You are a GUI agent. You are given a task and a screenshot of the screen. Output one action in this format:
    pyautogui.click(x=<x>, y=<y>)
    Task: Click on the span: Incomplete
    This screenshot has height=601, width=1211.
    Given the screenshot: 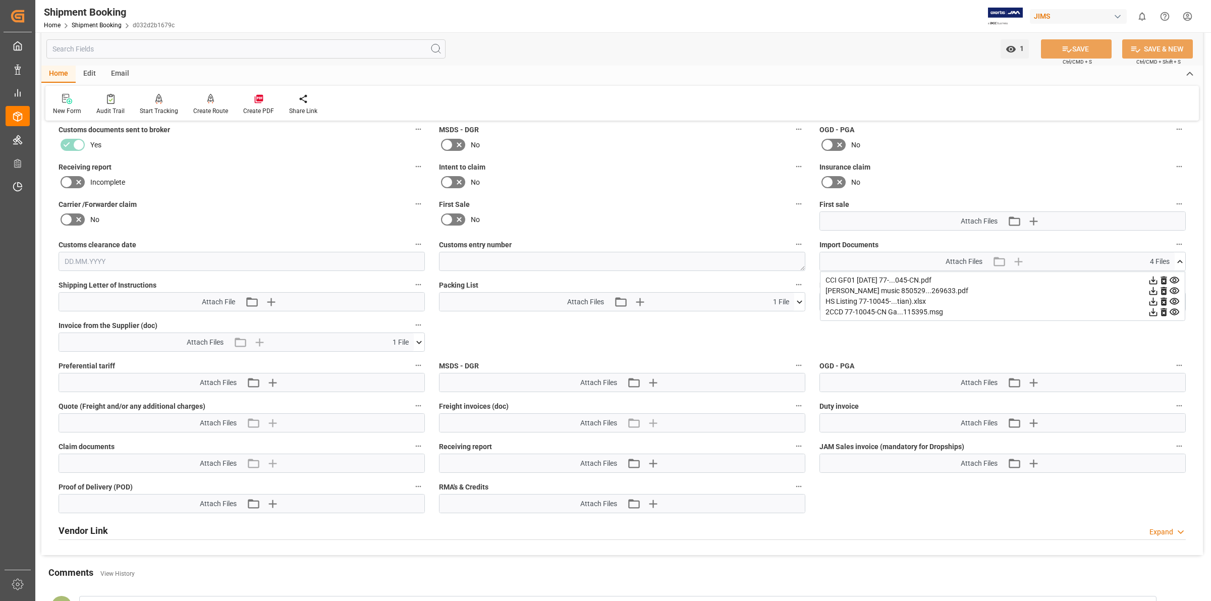 What is the action you would take?
    pyautogui.click(x=107, y=182)
    